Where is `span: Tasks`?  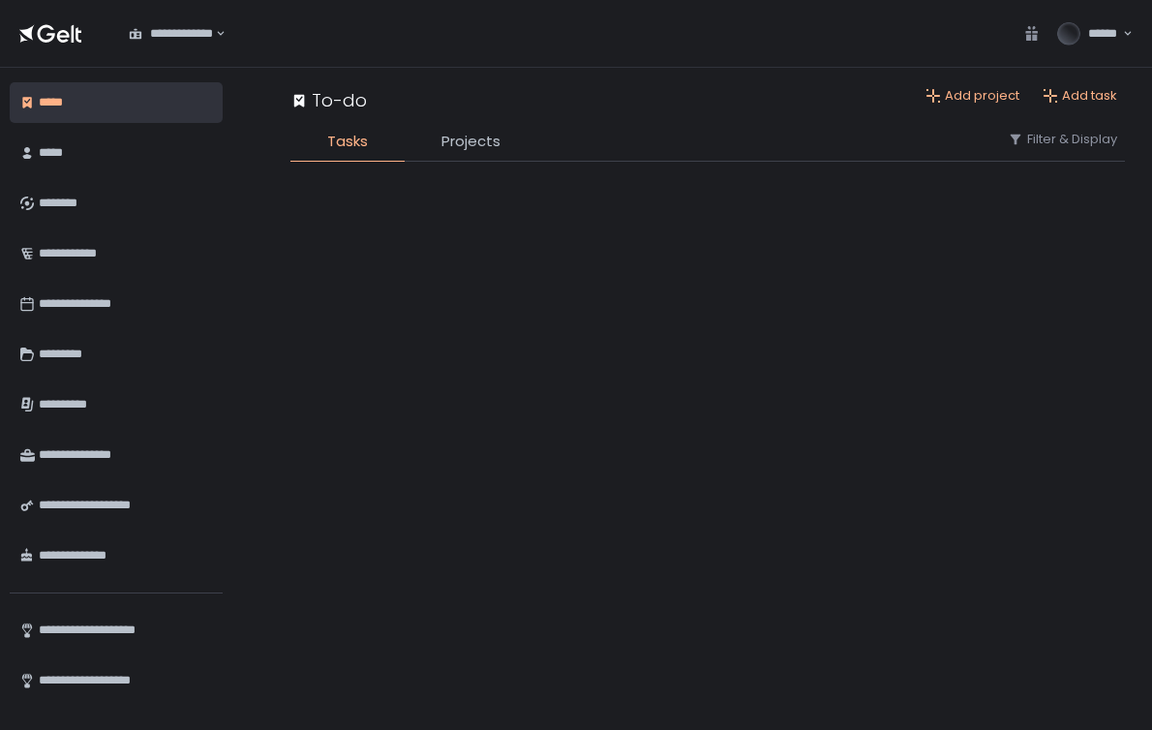
span: Tasks is located at coordinates (348, 141).